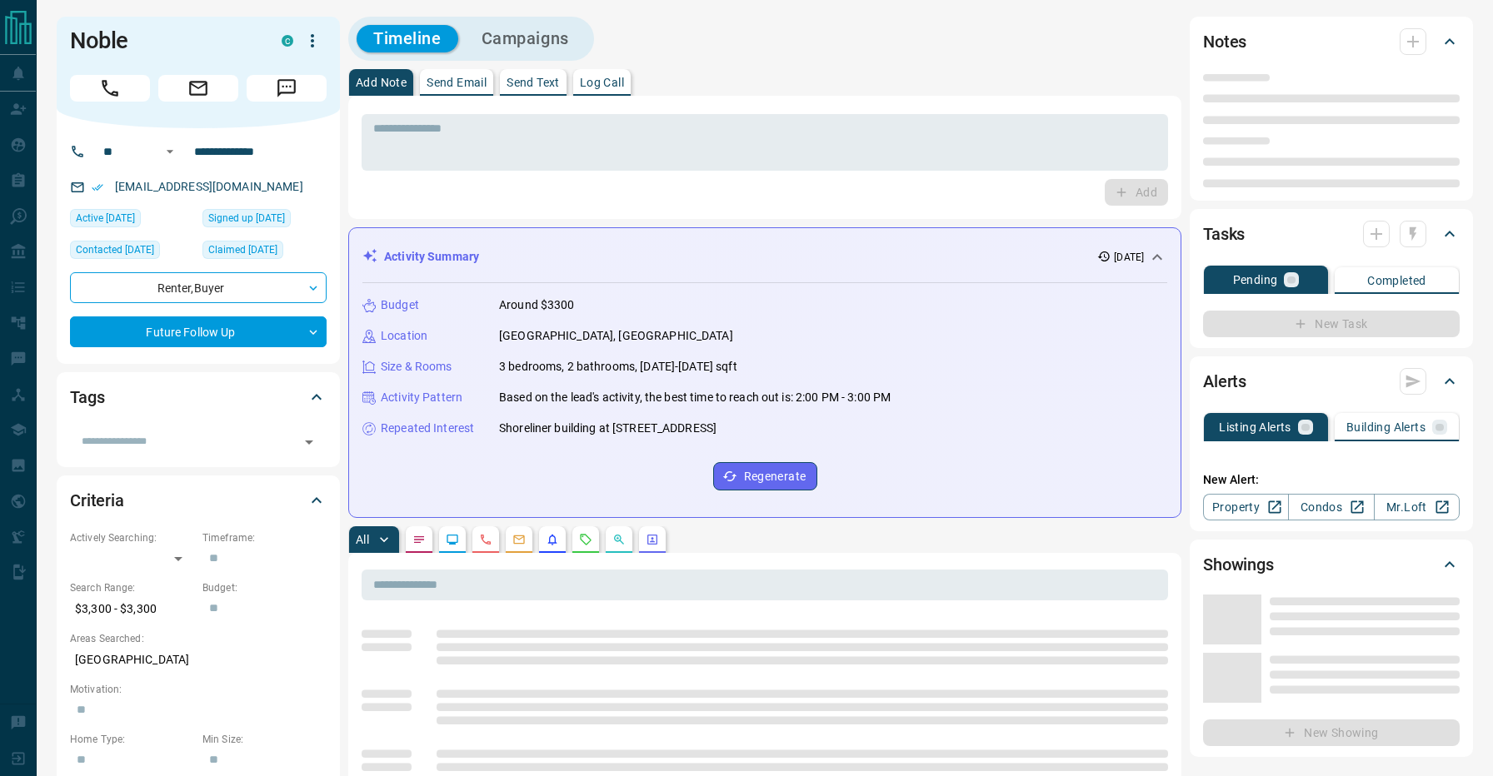 This screenshot has width=1493, height=776. Describe the element at coordinates (381, 82) in the screenshot. I see `p: Add Note` at that location.